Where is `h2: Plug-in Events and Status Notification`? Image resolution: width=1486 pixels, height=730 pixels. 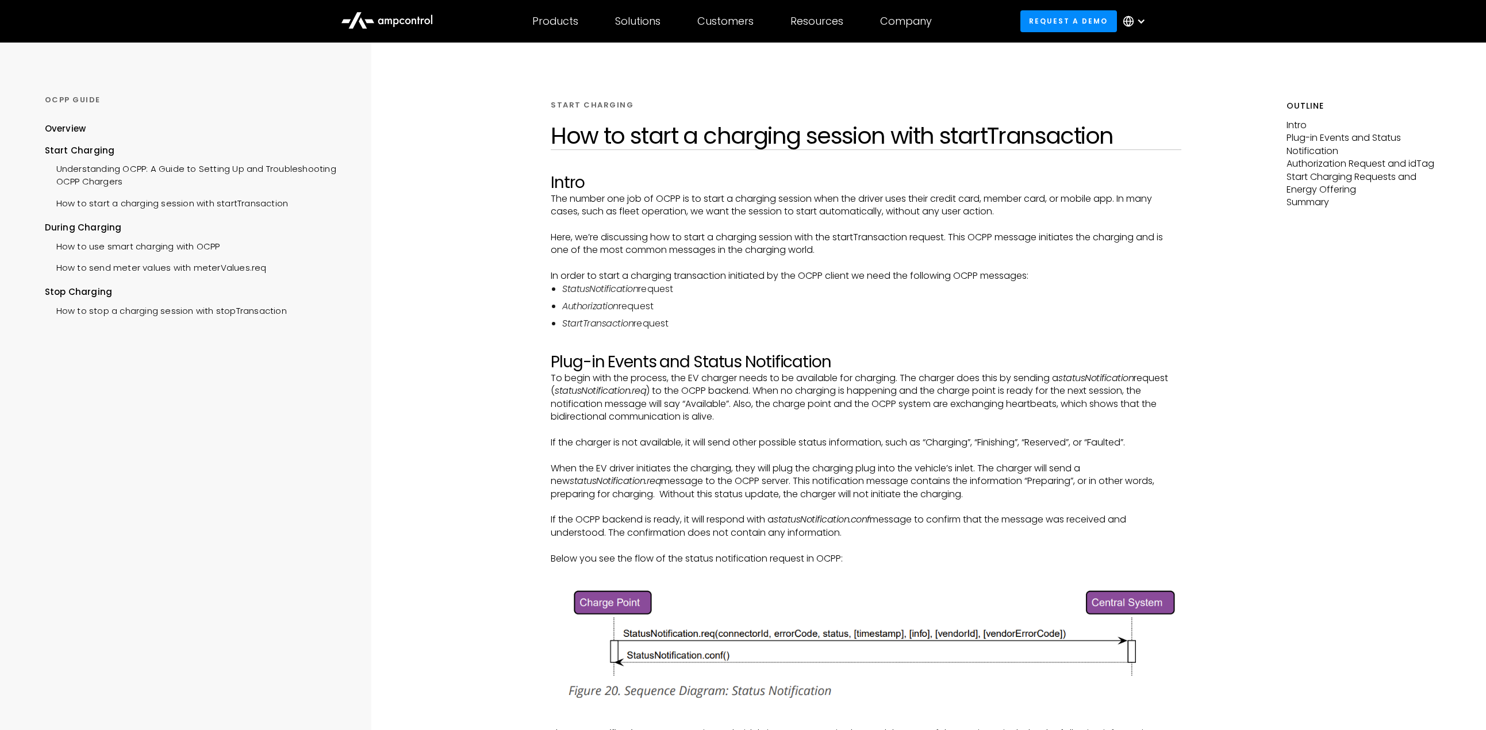
h2: Plug-in Events and Status Notification is located at coordinates (866, 362).